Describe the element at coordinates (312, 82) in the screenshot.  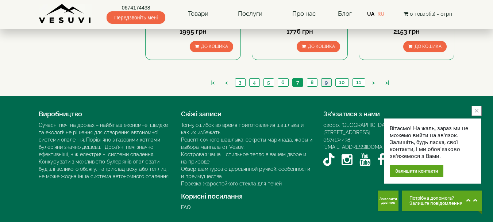
I see `a: 8` at that location.